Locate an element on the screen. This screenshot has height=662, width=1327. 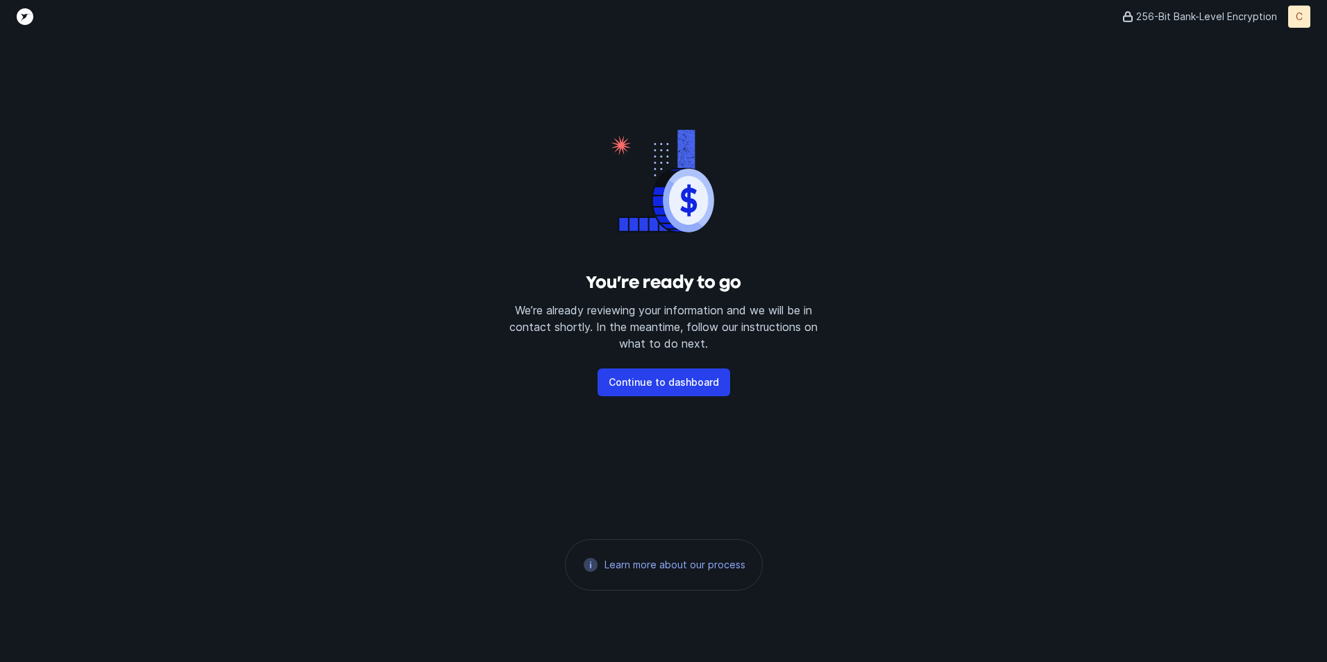
p: Continue to dashboard is located at coordinates (664, 382).